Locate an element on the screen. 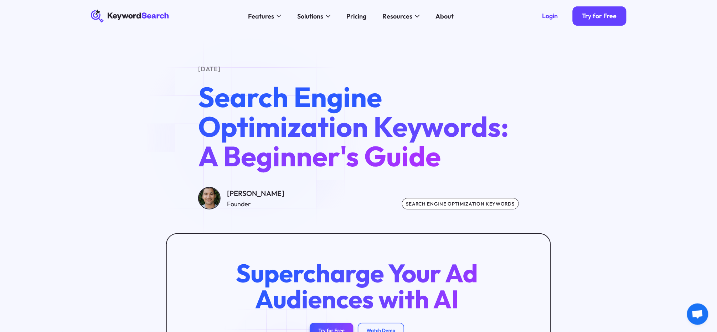  div: Pricing is located at coordinates (357, 16).